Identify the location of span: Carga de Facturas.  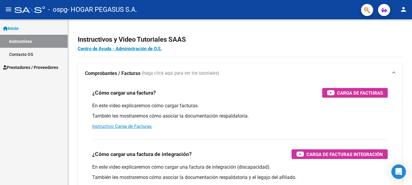
(359, 93).